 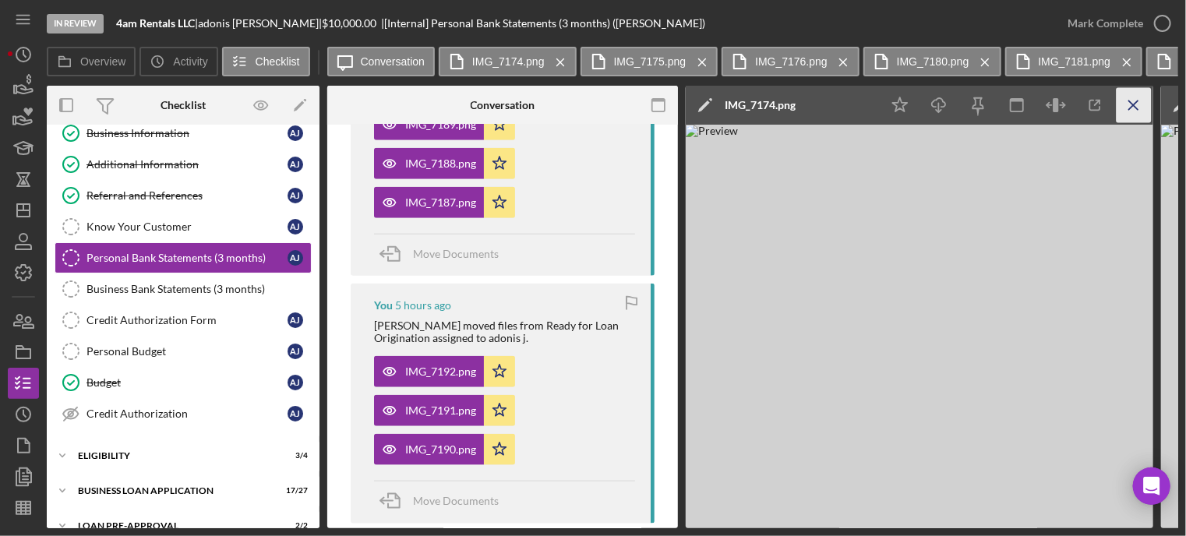 What do you see at coordinates (381, 62) in the screenshot?
I see `button: Conversation` at bounding box center [381, 62].